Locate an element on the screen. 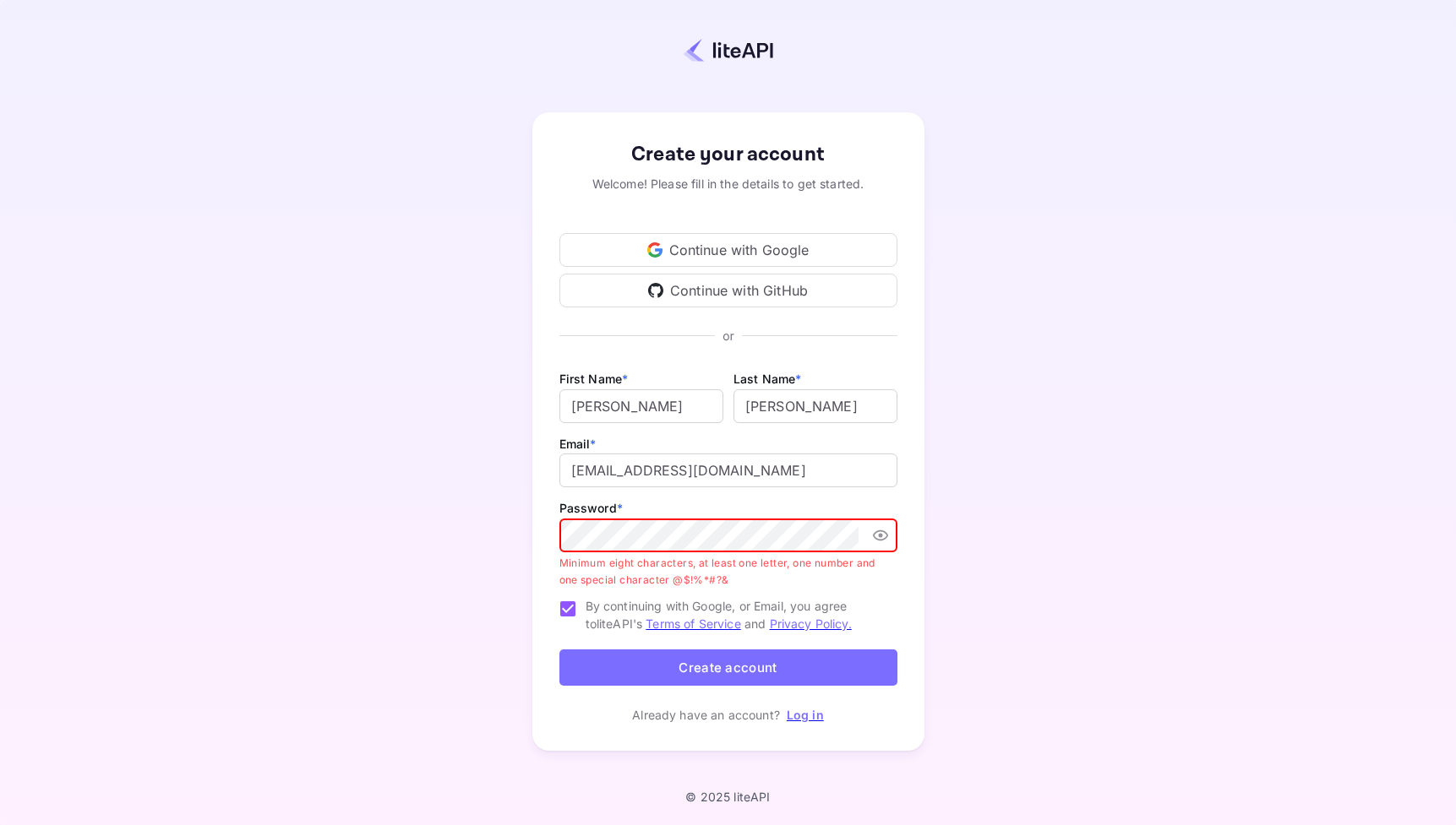  label: Email is located at coordinates (578, 443).